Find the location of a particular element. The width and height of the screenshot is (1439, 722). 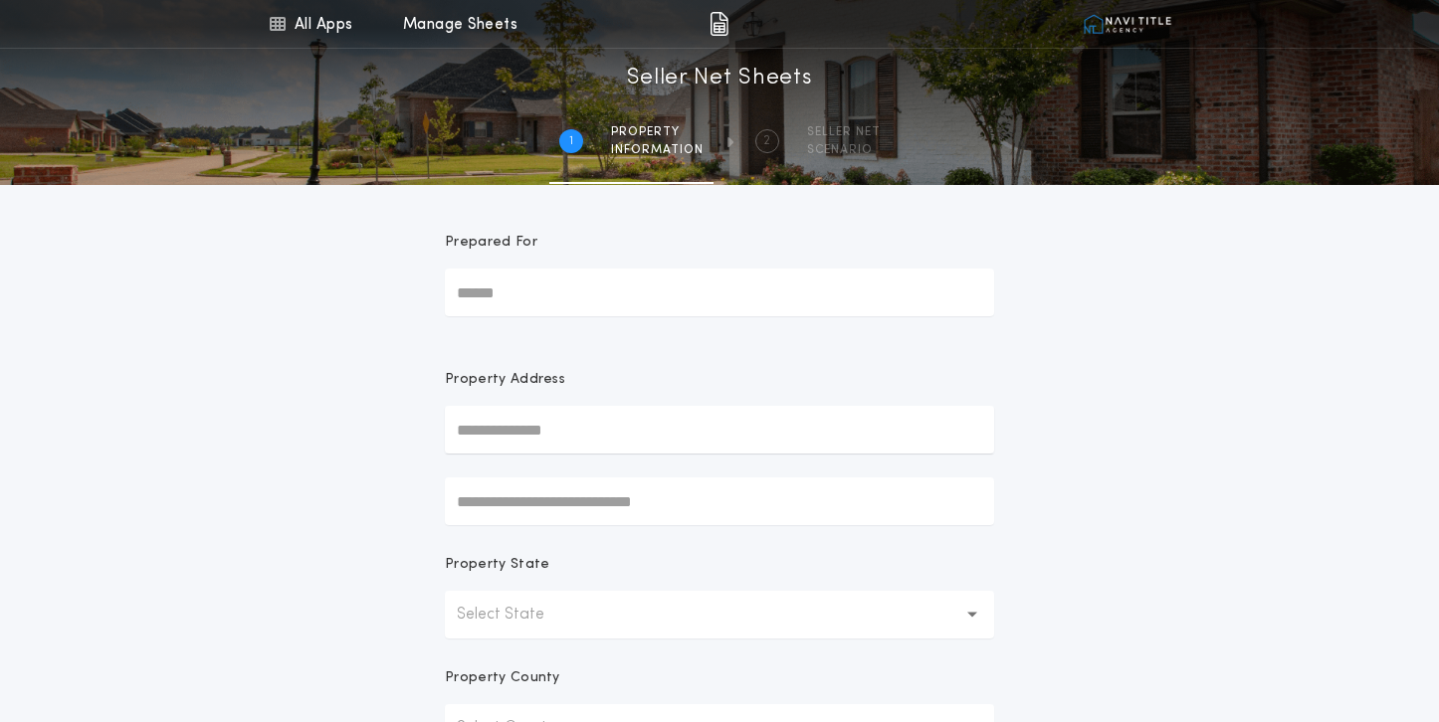

h2: 1 is located at coordinates (571, 141).